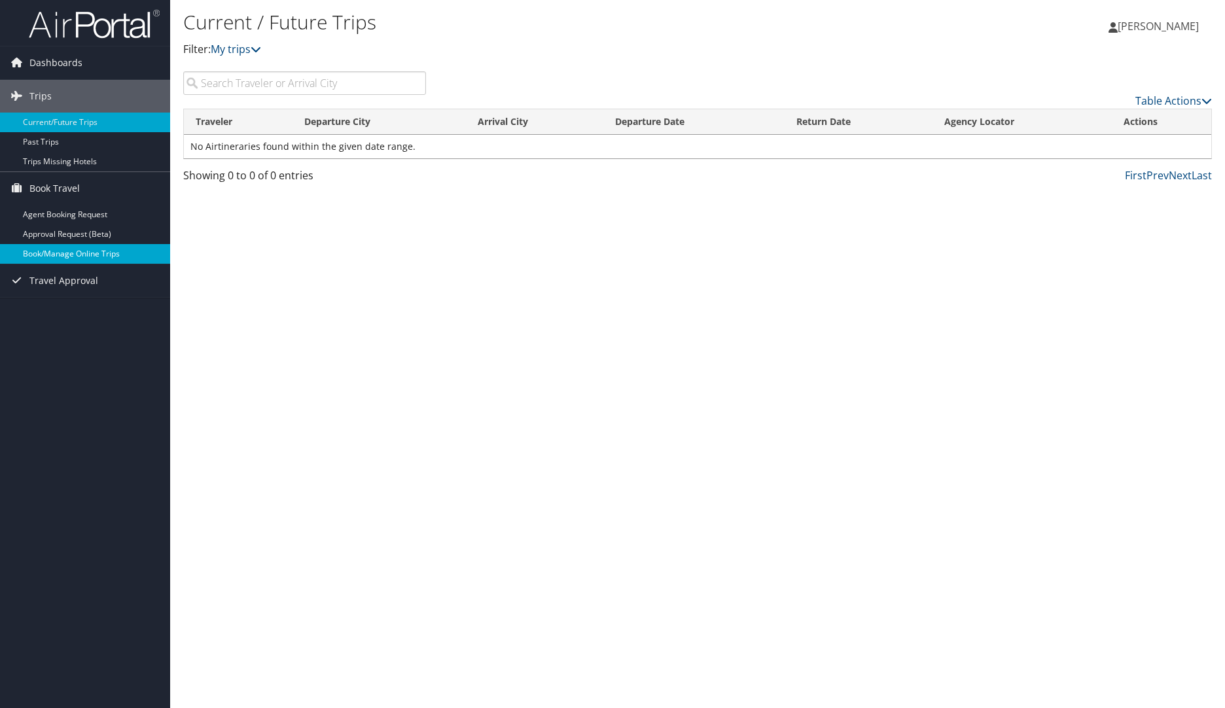 Image resolution: width=1225 pixels, height=708 pixels. I want to click on img: airportal-logo.png, so click(94, 24).